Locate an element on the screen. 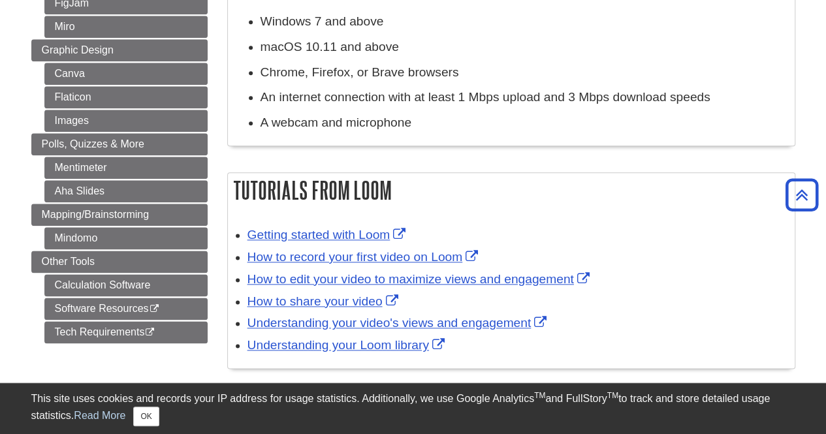 The height and width of the screenshot is (434, 826). a: Images is located at coordinates (126, 121).